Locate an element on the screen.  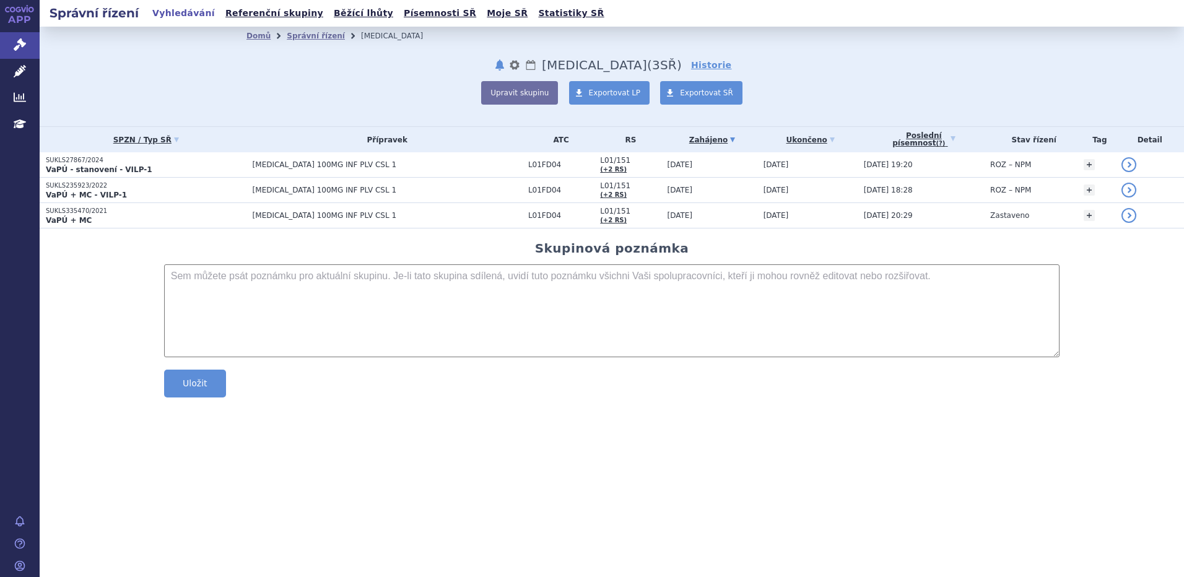
th: Přípravek is located at coordinates (384, 139).